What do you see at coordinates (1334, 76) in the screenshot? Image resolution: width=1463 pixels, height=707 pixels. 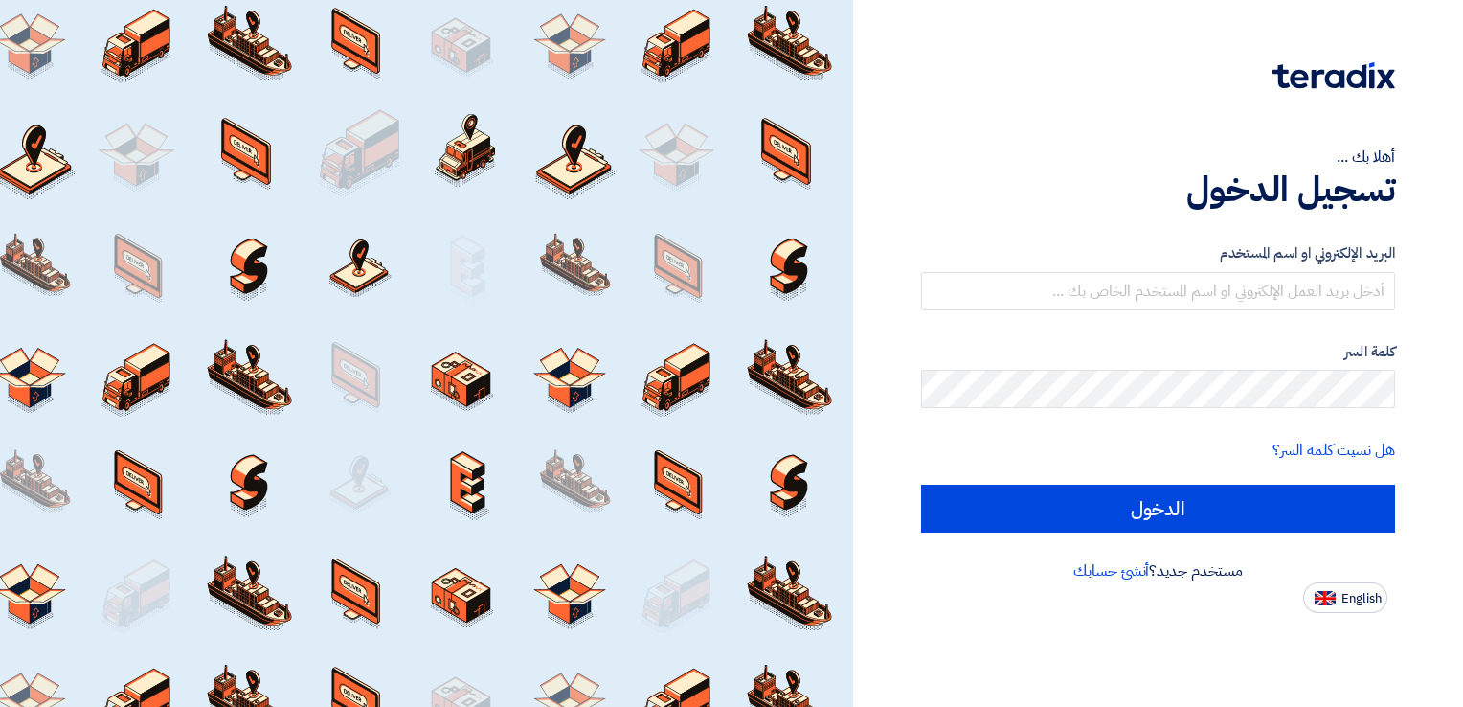 I see `img: Teradix logo` at bounding box center [1334, 76].